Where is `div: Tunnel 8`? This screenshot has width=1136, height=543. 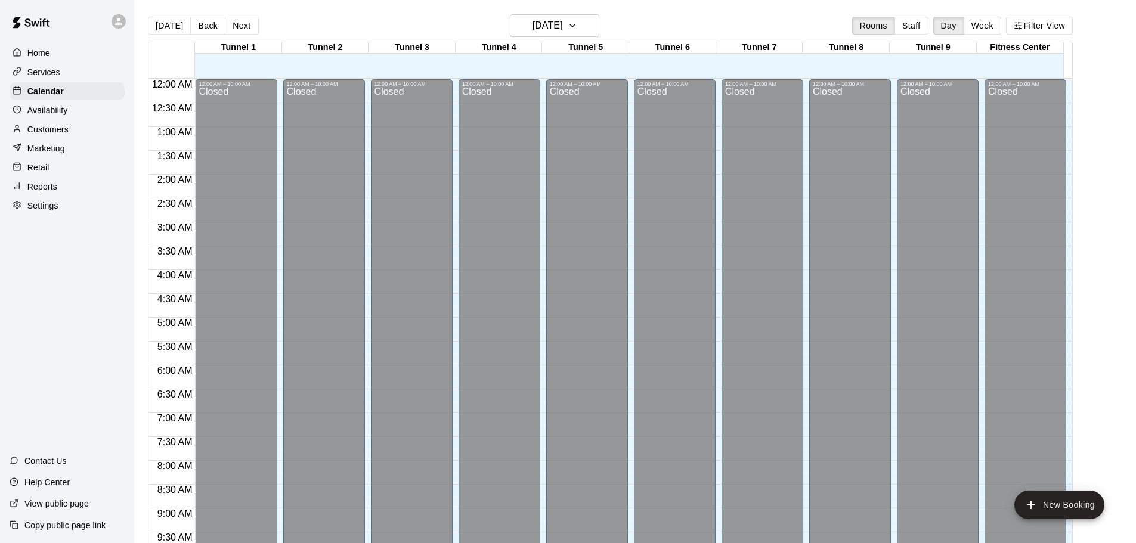 div: Tunnel 8 is located at coordinates (846, 48).